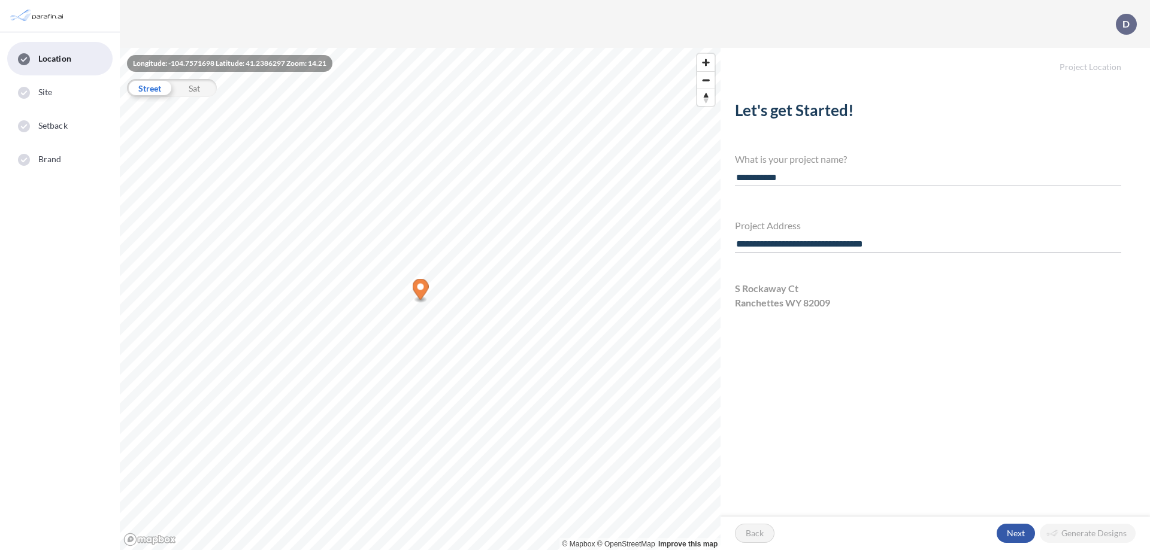 This screenshot has width=1150, height=550. What do you see at coordinates (626, 544) in the screenshot?
I see `a: OpenStreetMap` at bounding box center [626, 544].